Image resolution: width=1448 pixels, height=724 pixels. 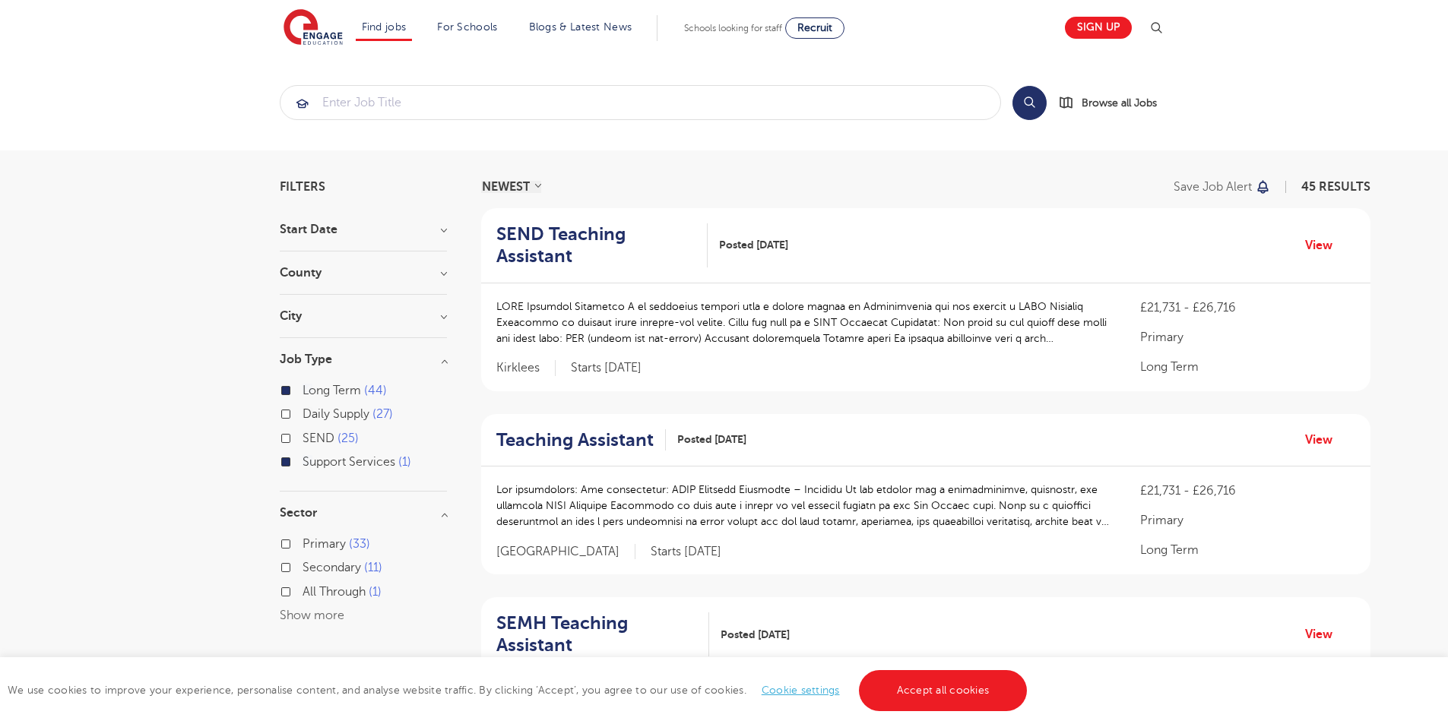 What do you see at coordinates (581, 440) in the screenshot?
I see `a: Teaching Assistant` at bounding box center [581, 440].